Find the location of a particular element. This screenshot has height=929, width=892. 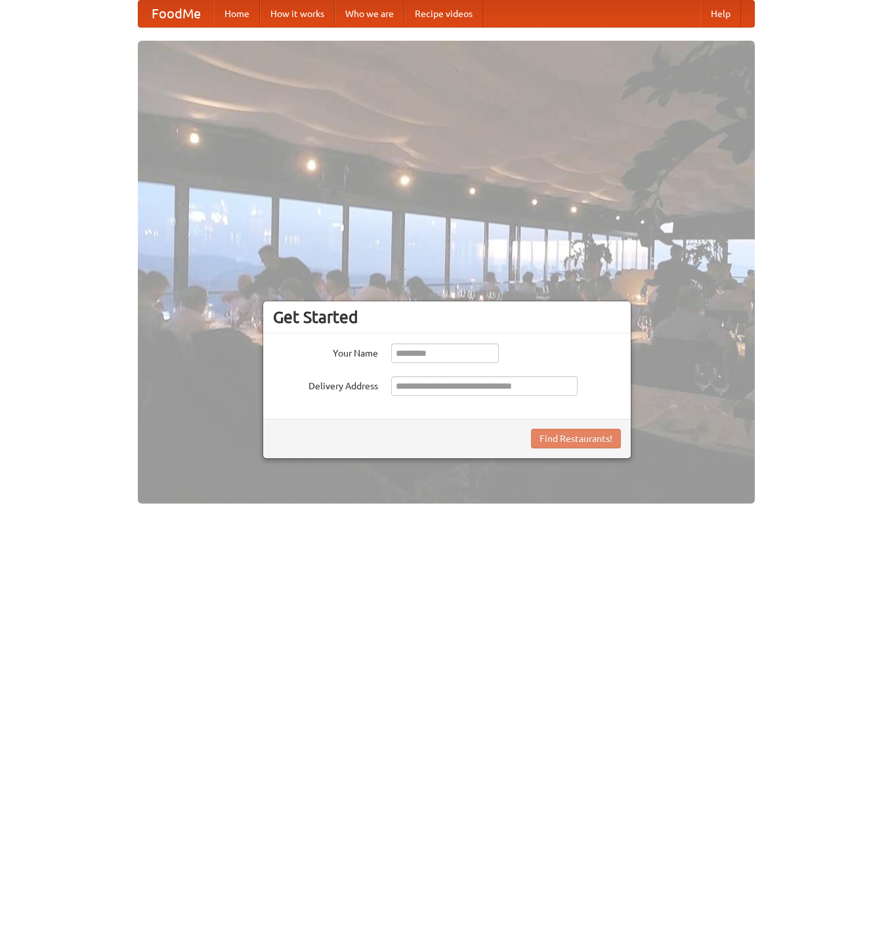

a: Recipe videos is located at coordinates (444, 14).